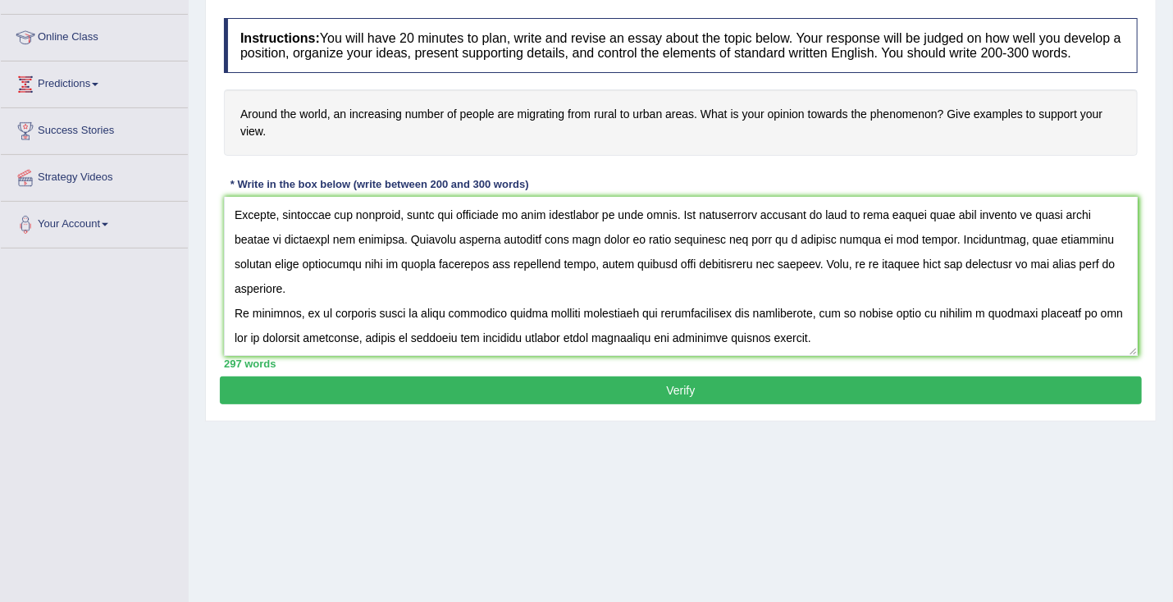  What do you see at coordinates (681, 363) in the screenshot?
I see `div: 297 words` at bounding box center [681, 363].